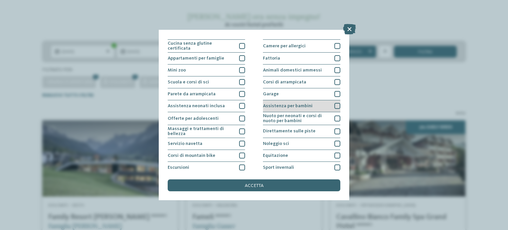 Image resolution: width=508 pixels, height=230 pixels. Describe the element at coordinates (178, 167) in the screenshot. I see `span: Escursioni` at that location.